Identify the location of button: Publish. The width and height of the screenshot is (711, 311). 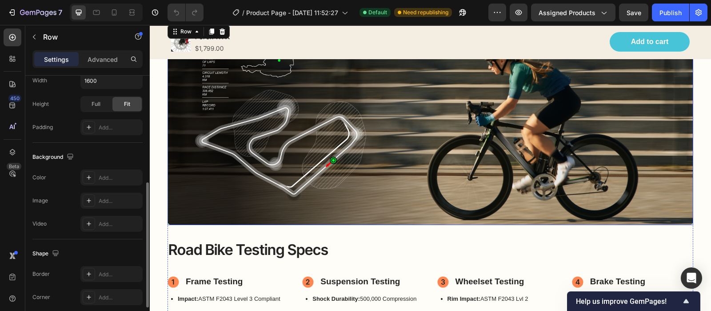
(671, 12).